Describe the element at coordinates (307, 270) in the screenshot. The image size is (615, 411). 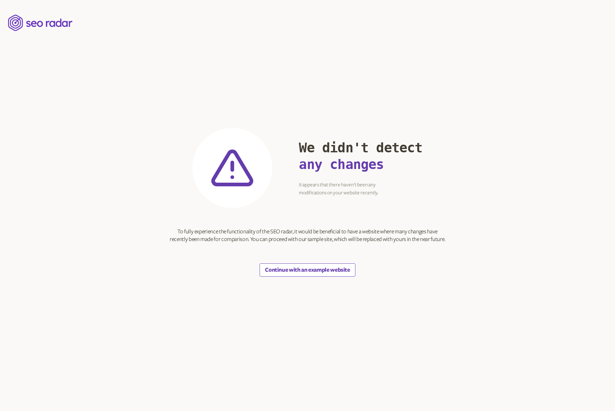
I see `a: Continue with an example website` at that location.